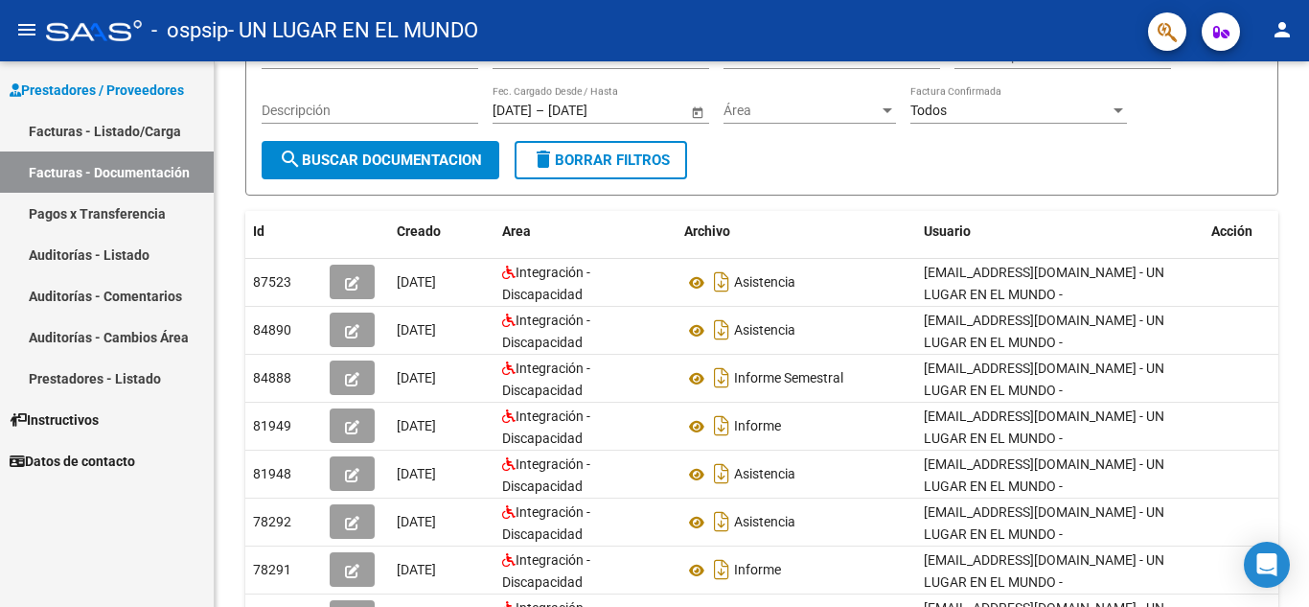 This screenshot has width=1309, height=607. Describe the element at coordinates (796, 231) in the screenshot. I see `datatable-header-cell: Archivo` at that location.